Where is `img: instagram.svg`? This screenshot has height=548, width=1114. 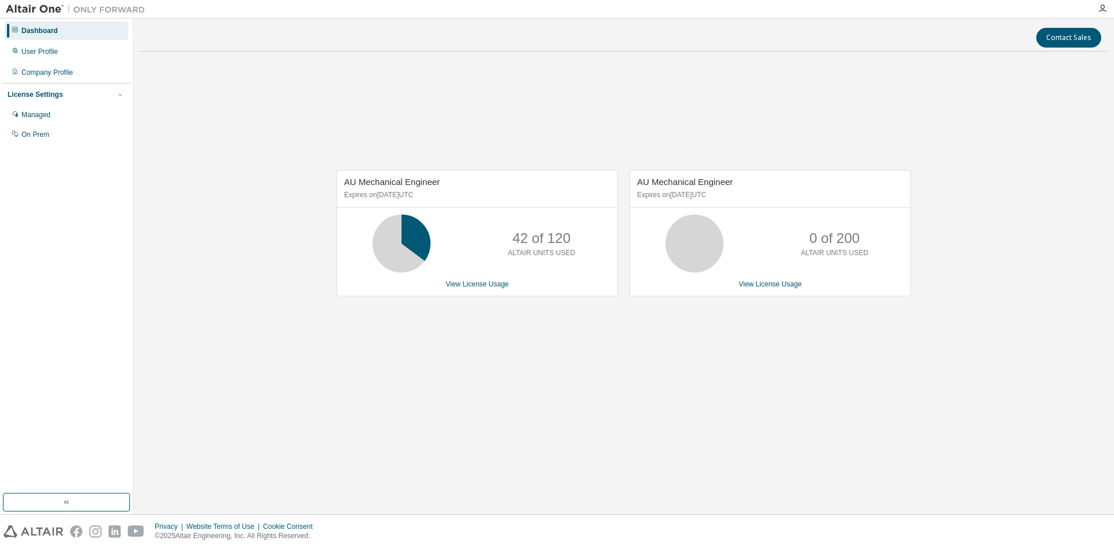
img: instagram.svg is located at coordinates (95, 532).